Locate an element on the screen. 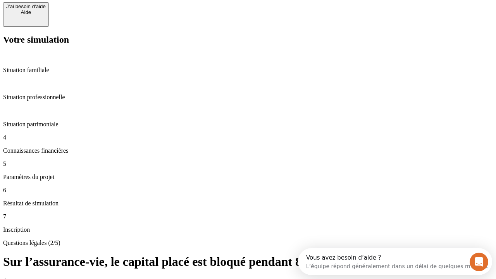 Image resolution: width=496 pixels, height=279 pixels. p: Situation familiale is located at coordinates (248, 70).